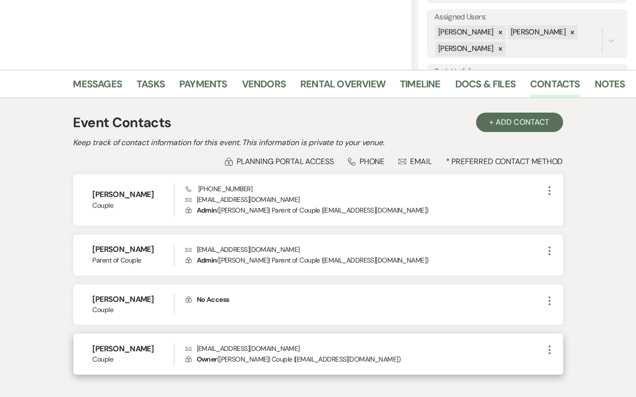 The width and height of the screenshot is (636, 397). I want to click on a: Rental Overview, so click(342, 87).